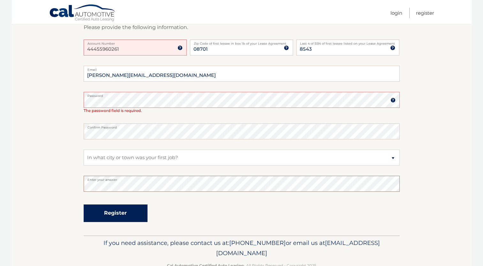 Image resolution: width=483 pixels, height=266 pixels. I want to click on label: Account Number, so click(135, 42).